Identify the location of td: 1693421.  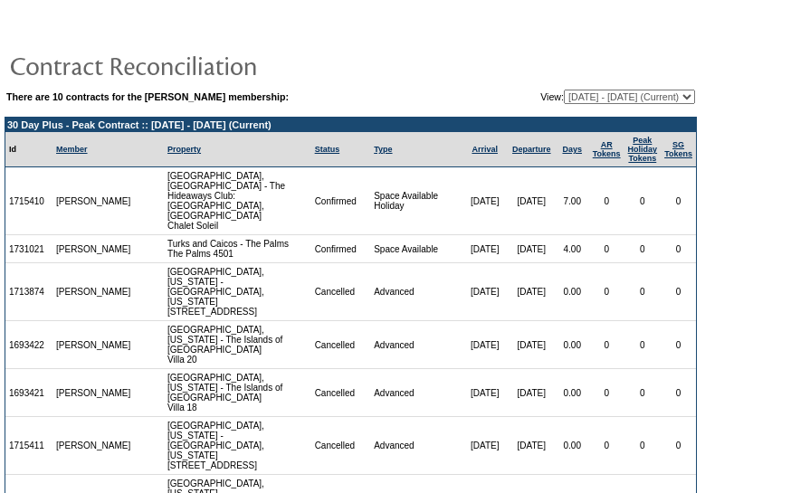
(29, 393).